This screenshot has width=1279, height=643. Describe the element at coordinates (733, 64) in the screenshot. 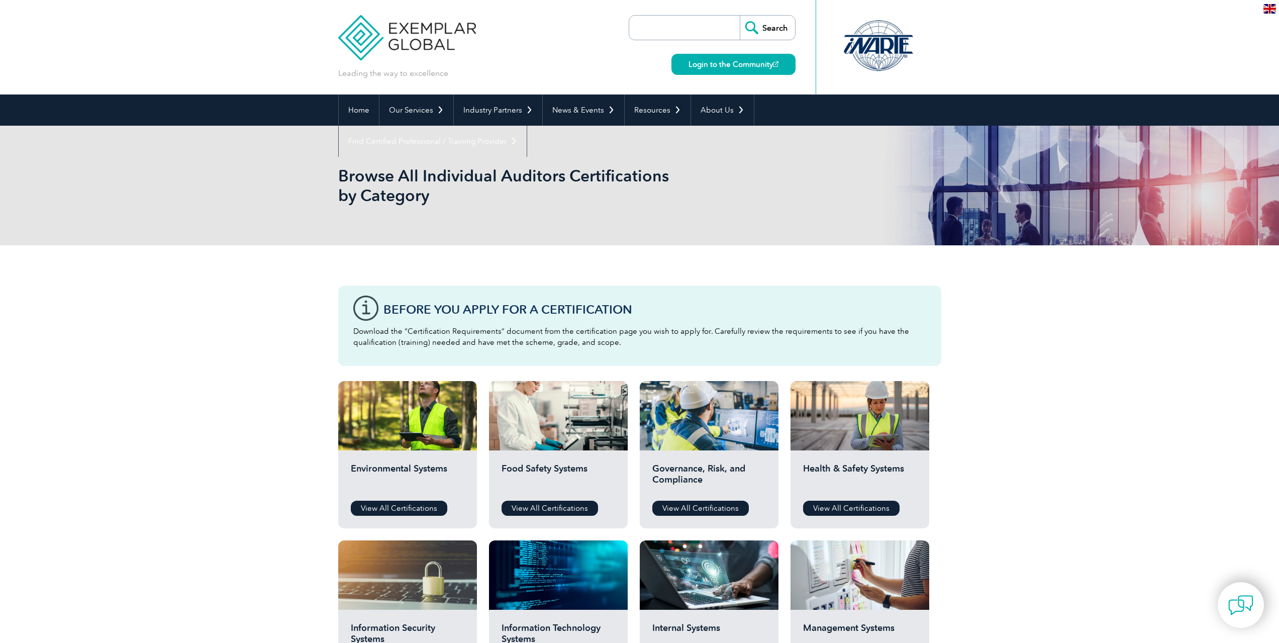

I see `a: Login to the Community` at that location.